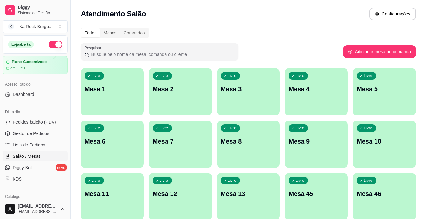 The image size is (426, 219). Describe the element at coordinates (11, 26) in the screenshot. I see `span: K` at that location.